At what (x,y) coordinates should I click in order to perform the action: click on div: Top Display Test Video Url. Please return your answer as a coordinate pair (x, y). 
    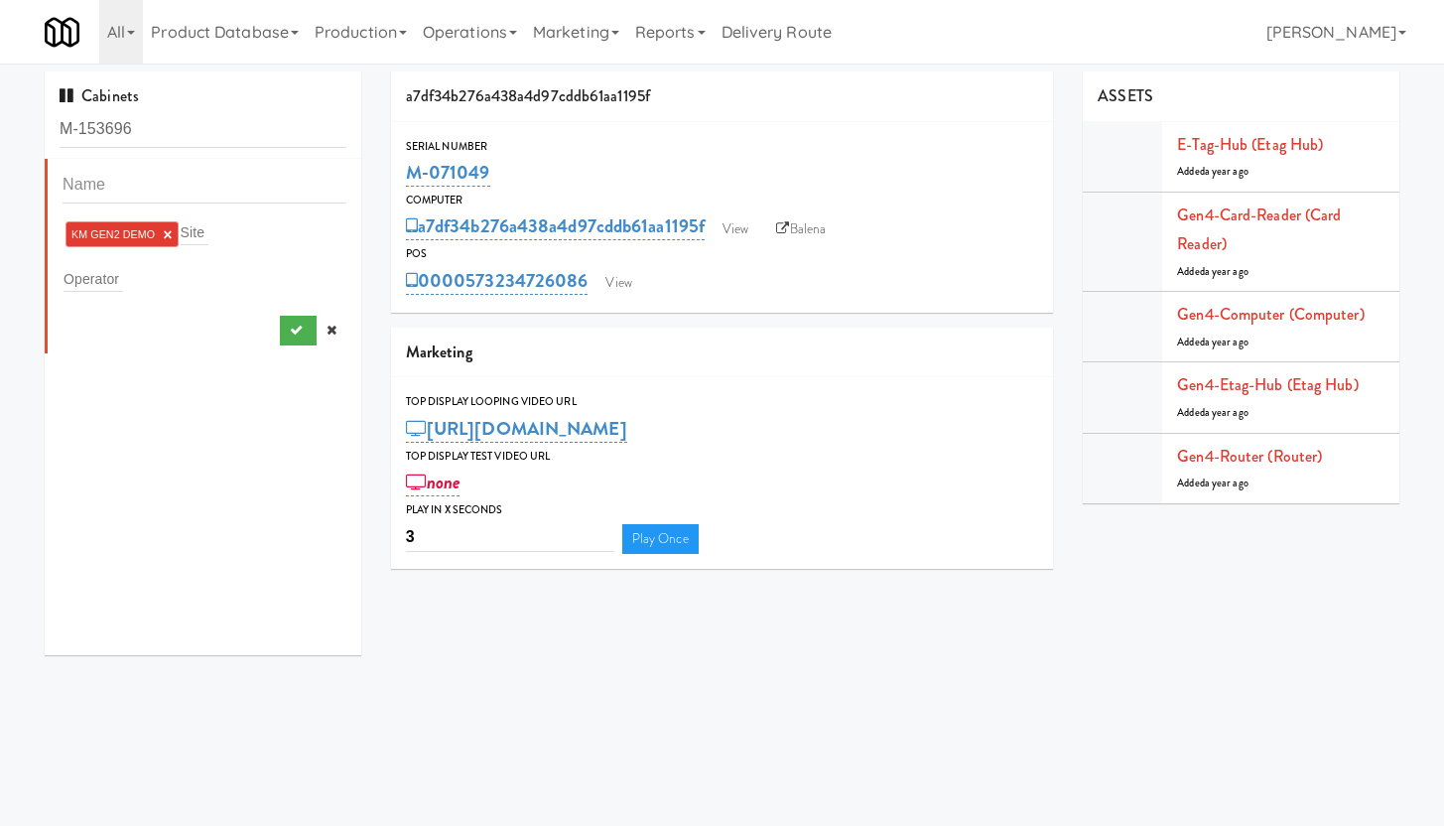
    Looking at the image, I should click on (723, 457).